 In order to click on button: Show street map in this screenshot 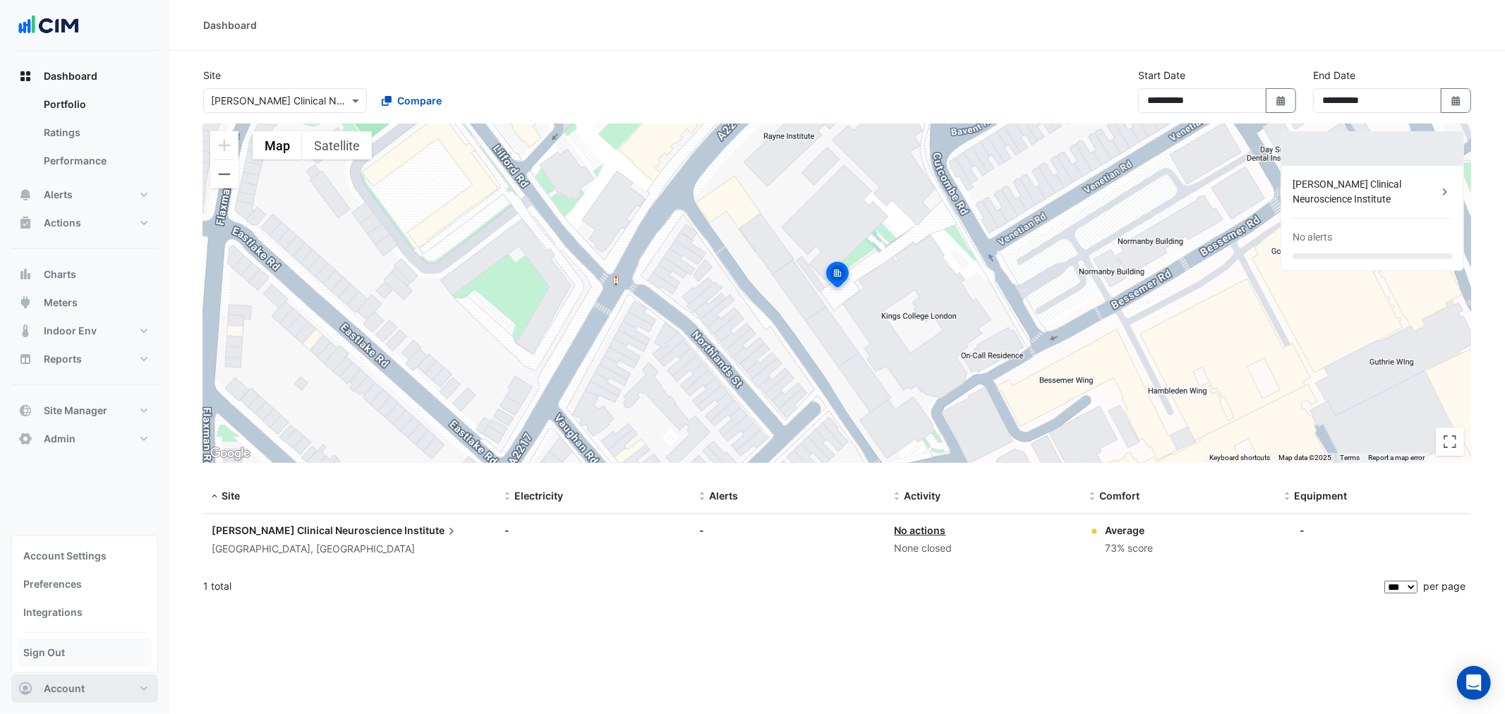, I will do `click(277, 145)`.